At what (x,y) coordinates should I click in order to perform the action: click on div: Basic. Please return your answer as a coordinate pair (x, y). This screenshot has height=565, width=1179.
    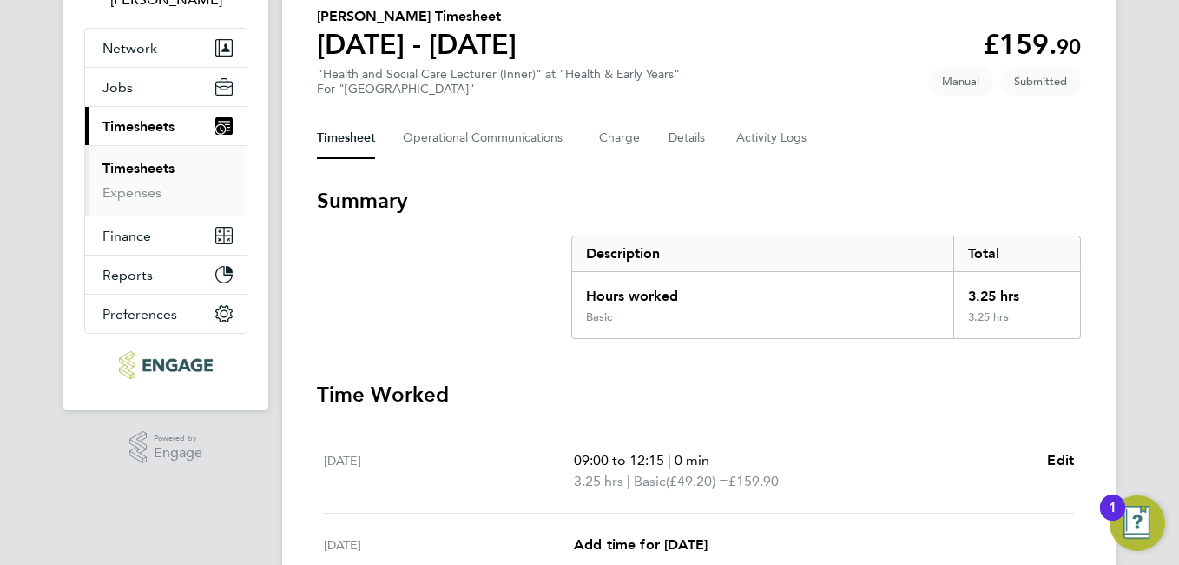
    Looking at the image, I should click on (599, 317).